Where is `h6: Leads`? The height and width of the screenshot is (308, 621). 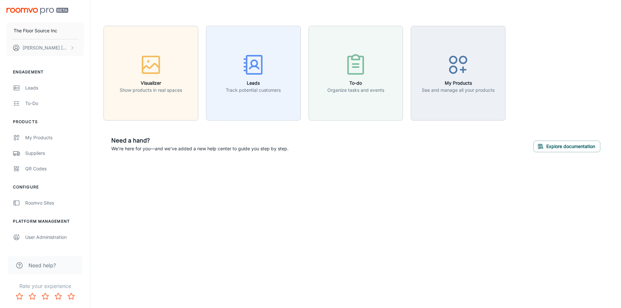
h6: Leads is located at coordinates (253, 83).